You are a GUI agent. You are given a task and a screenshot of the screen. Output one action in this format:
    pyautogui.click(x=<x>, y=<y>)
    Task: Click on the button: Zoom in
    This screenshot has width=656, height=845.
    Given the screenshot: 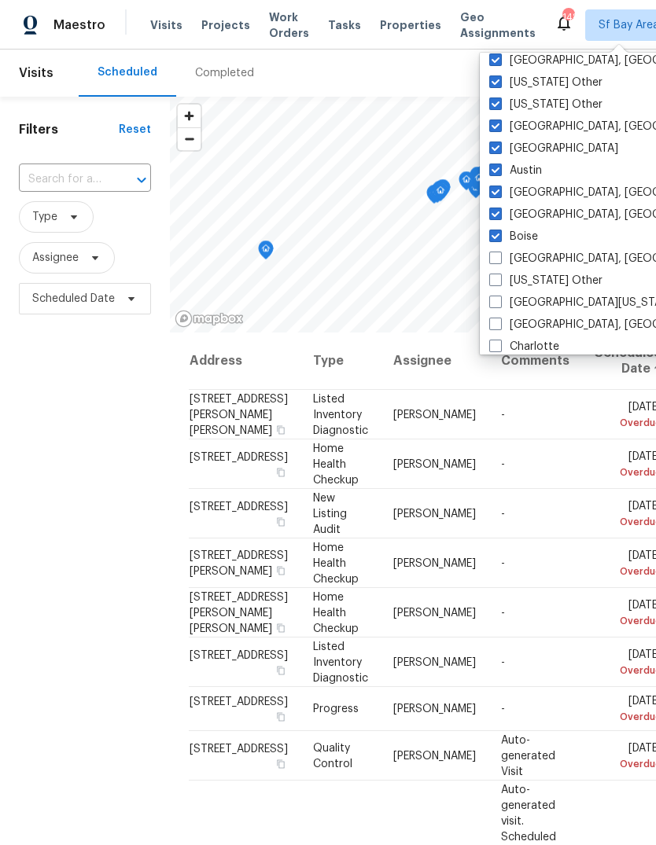 What is the action you would take?
    pyautogui.click(x=189, y=116)
    